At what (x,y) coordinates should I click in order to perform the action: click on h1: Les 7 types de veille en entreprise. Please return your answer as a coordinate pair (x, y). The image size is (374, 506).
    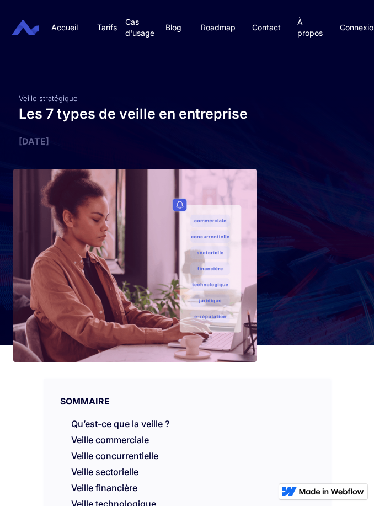
    Looking at the image, I should click on (190, 114).